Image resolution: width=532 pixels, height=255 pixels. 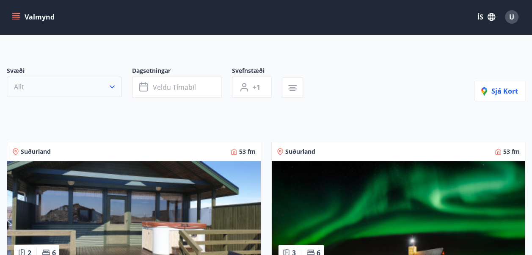 What do you see at coordinates (182, 72) in the screenshot?
I see `span: Dagsetningar` at bounding box center [182, 72].